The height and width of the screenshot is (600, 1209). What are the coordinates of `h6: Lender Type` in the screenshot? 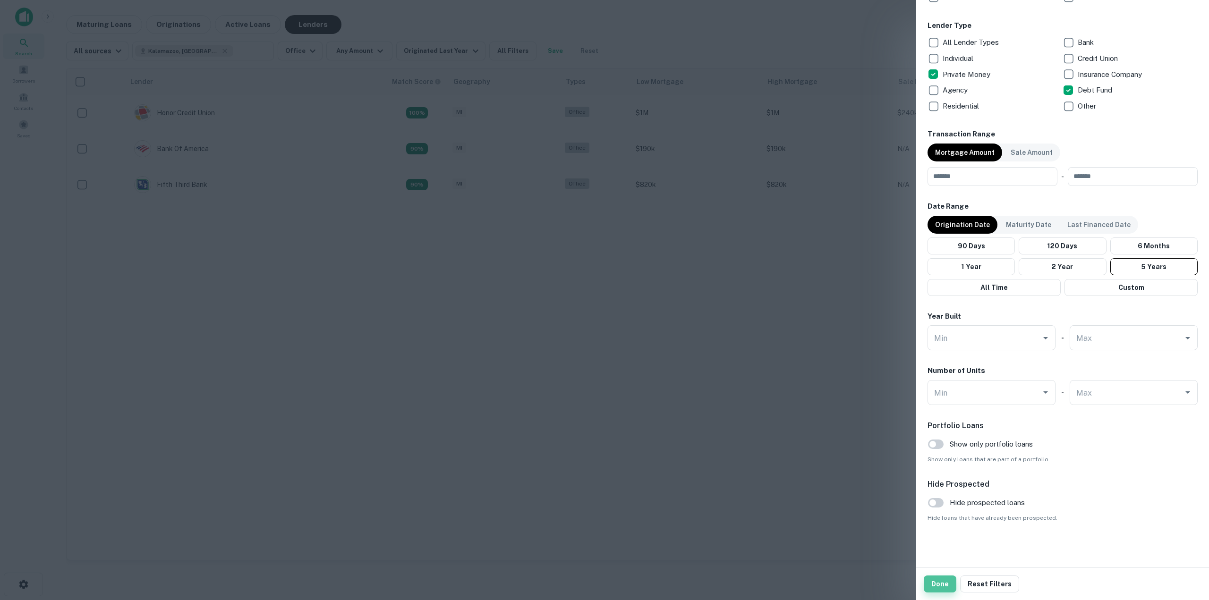 It's located at (1062, 25).